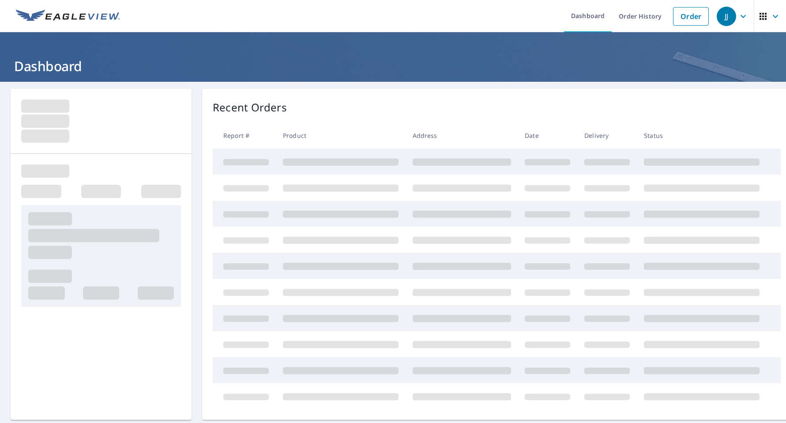 The height and width of the screenshot is (423, 786). What do you see at coordinates (250, 107) in the screenshot?
I see `p: Recent Orders` at bounding box center [250, 107].